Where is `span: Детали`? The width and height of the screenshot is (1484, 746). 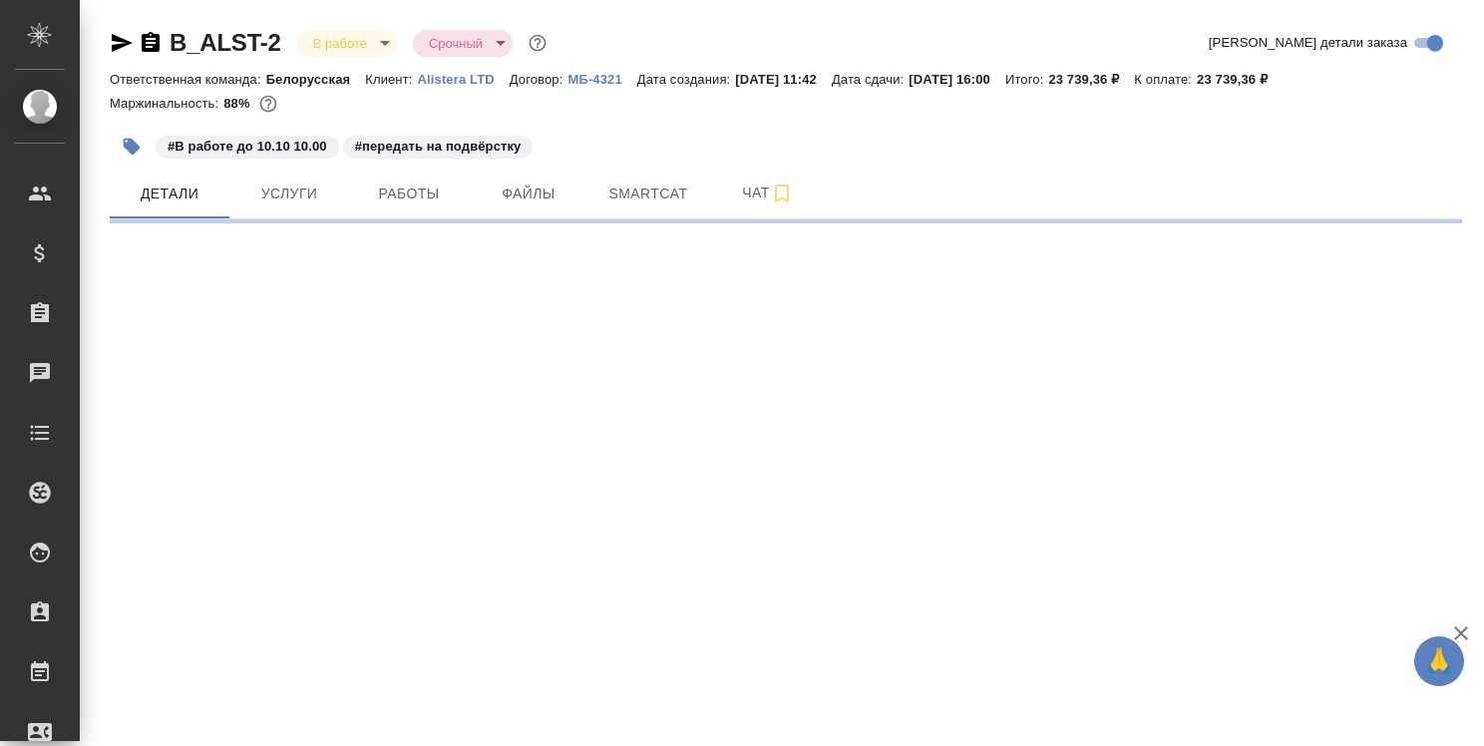
span: Детали is located at coordinates (169, 193).